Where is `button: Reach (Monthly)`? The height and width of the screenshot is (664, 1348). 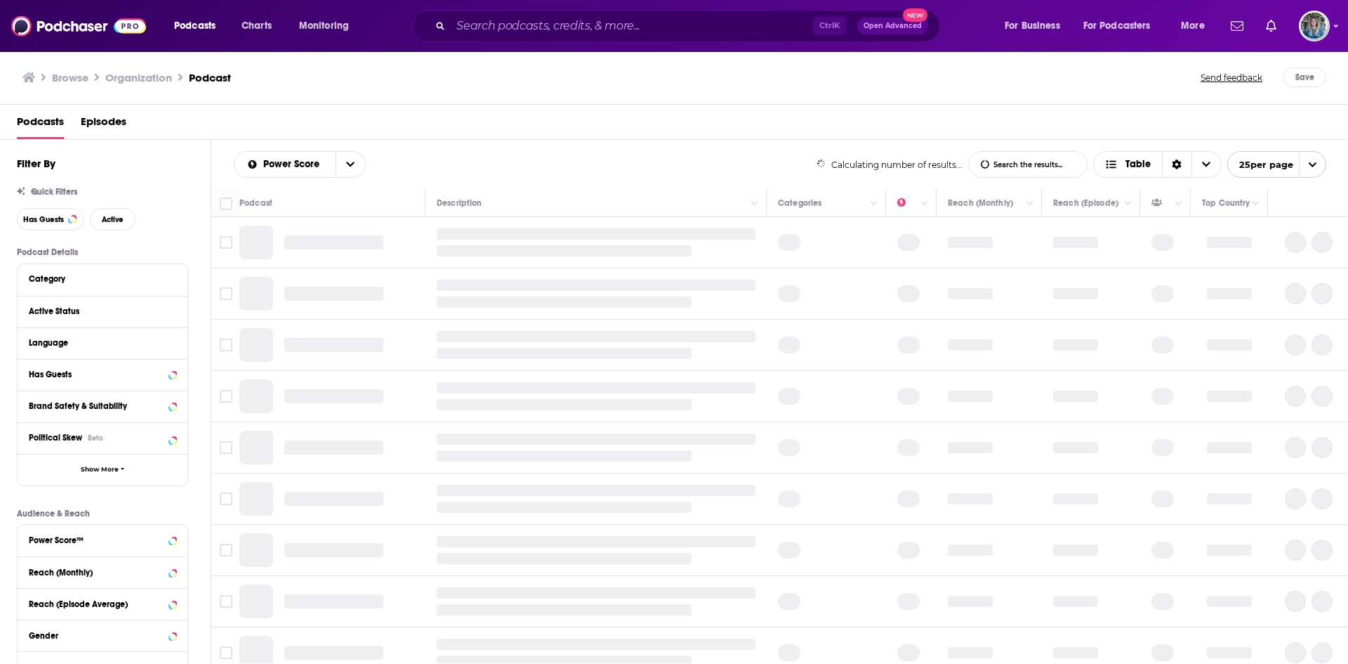
button: Reach (Monthly) is located at coordinates (103, 571).